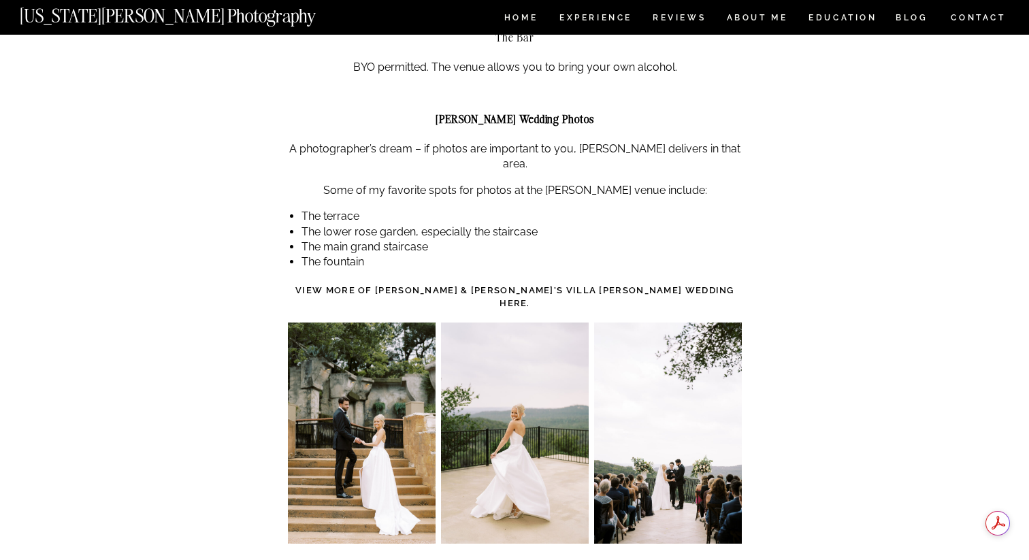 The height and width of the screenshot is (560, 1029). What do you see at coordinates (977, 18) in the screenshot?
I see `nav: CONTACT` at bounding box center [977, 18].